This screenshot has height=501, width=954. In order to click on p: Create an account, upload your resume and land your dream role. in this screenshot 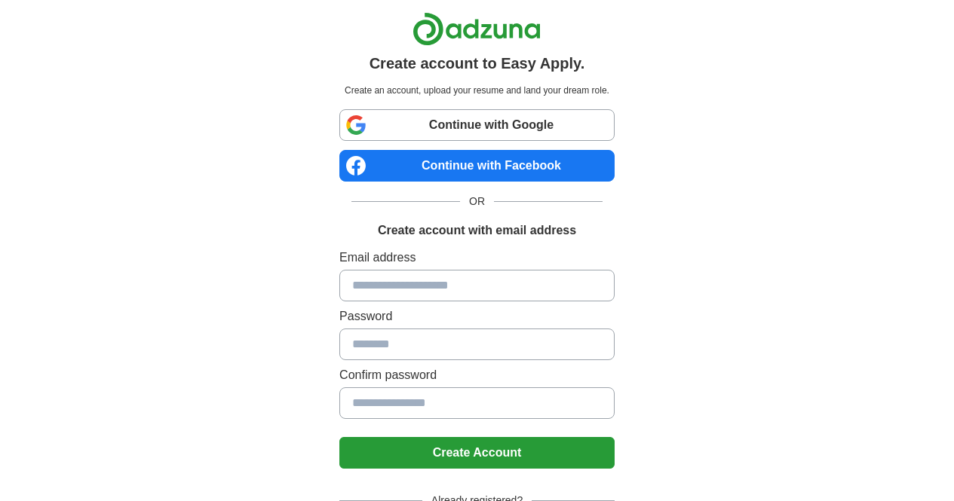, I will do `click(477, 90)`.